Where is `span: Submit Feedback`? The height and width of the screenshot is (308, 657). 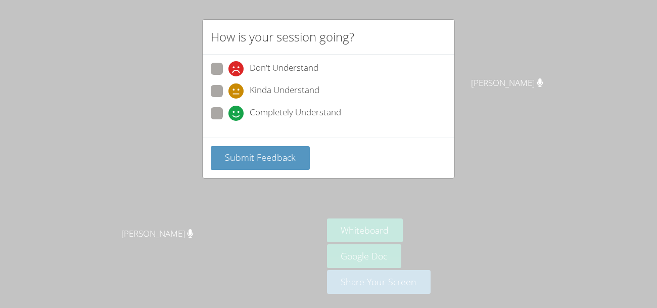
span: Submit Feedback is located at coordinates (260, 157).